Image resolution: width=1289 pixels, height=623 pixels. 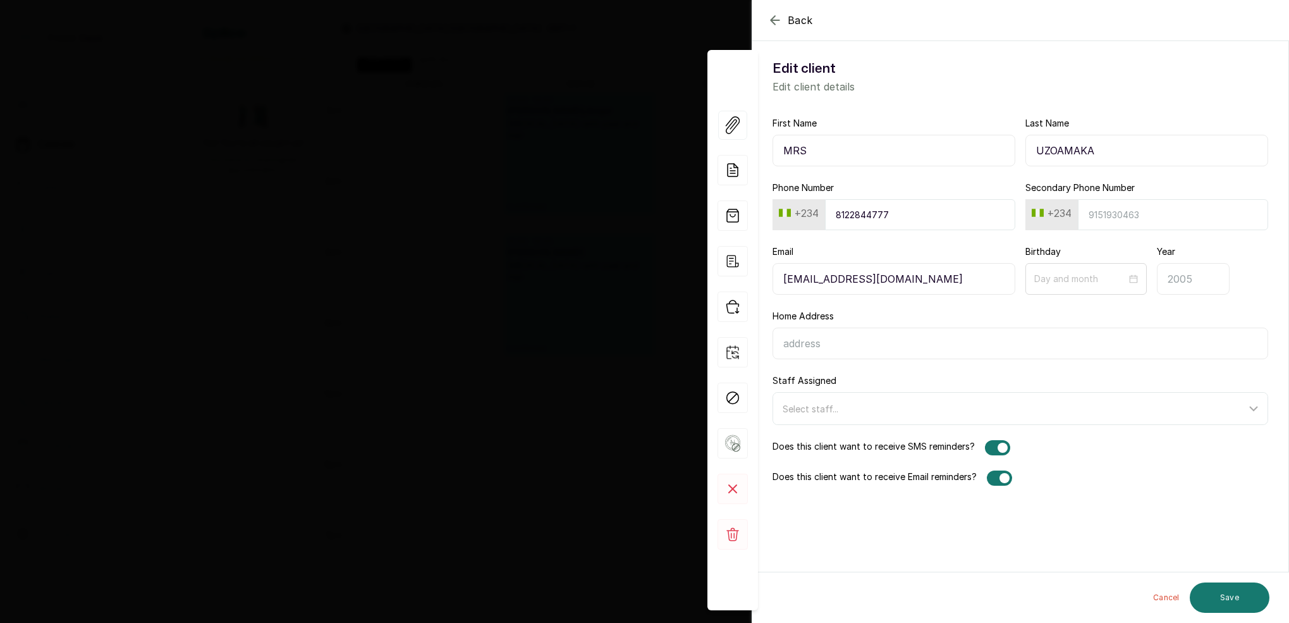 I want to click on button: Cancel, so click(x=1167, y=598).